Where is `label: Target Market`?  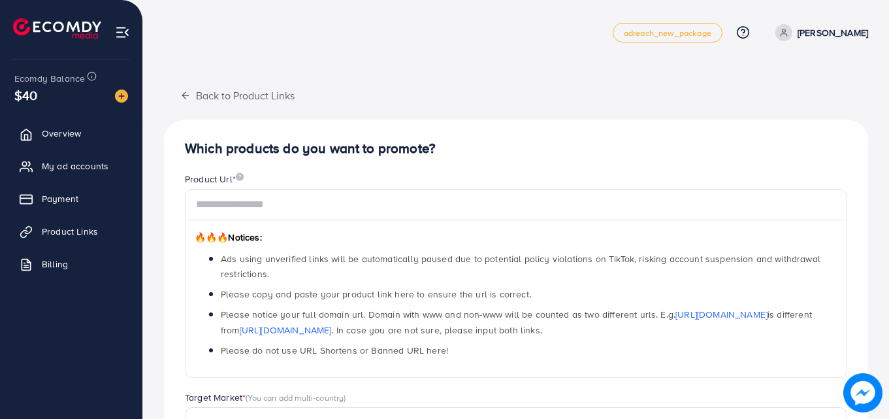
label: Target Market is located at coordinates (265, 397).